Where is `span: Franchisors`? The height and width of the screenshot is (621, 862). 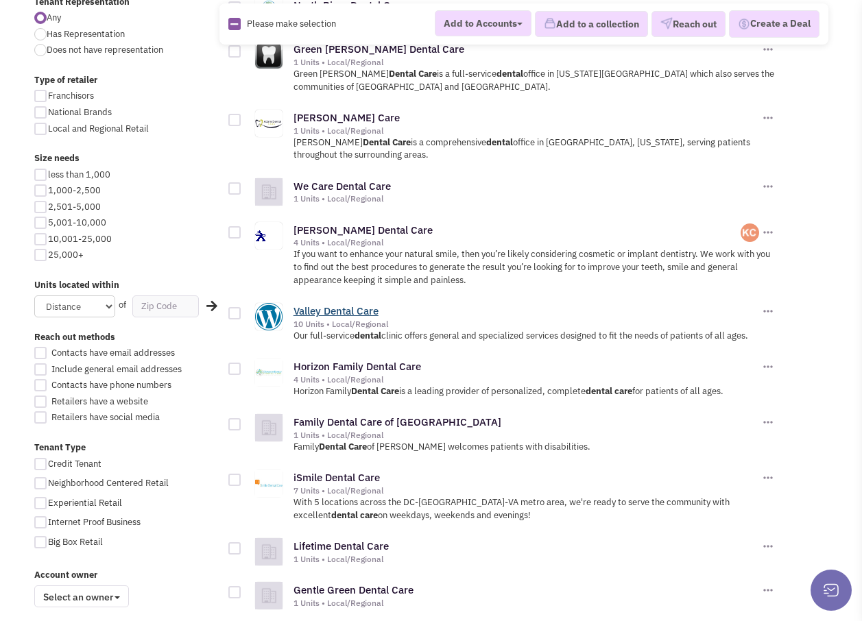 span: Franchisors is located at coordinates (71, 95).